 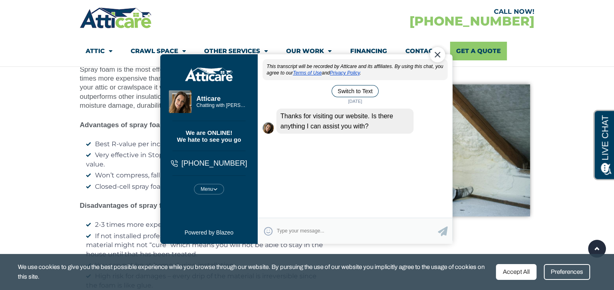 What do you see at coordinates (57, 47) in the screenshot?
I see `img: logo` at bounding box center [57, 47].